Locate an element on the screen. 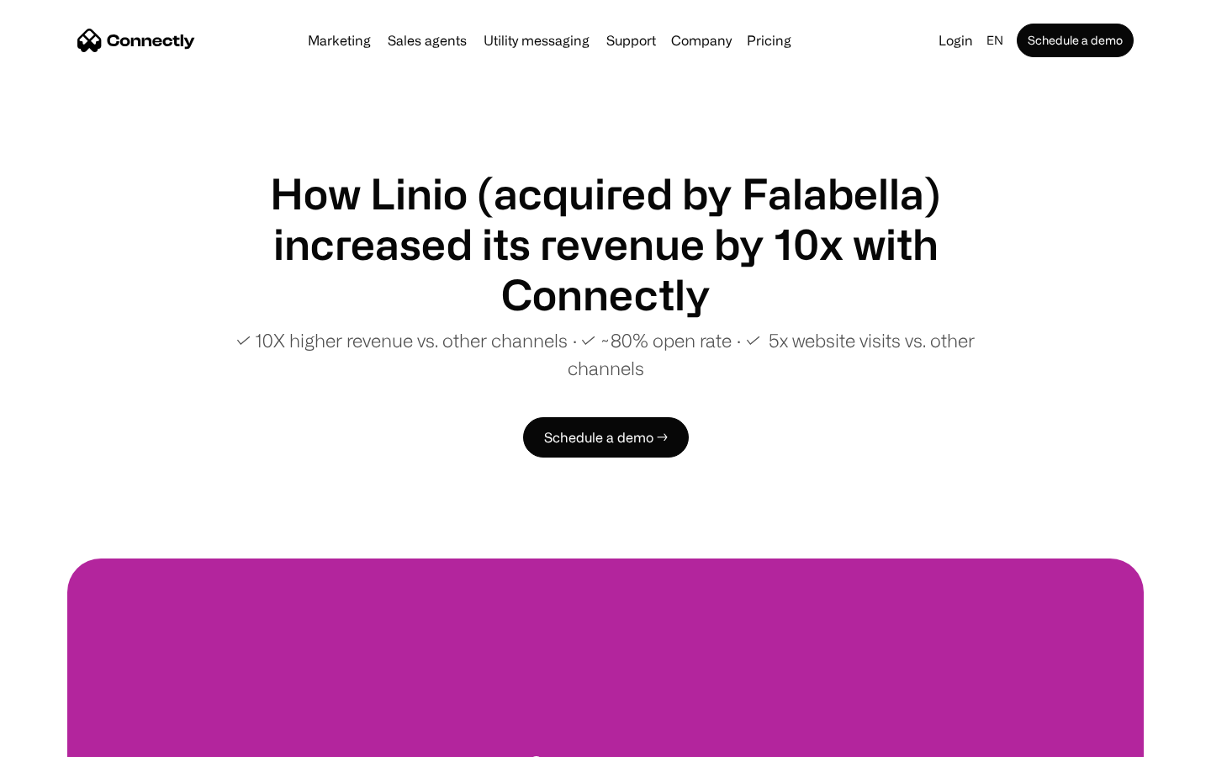 This screenshot has height=757, width=1211. a: Utility messaging is located at coordinates (536, 40).